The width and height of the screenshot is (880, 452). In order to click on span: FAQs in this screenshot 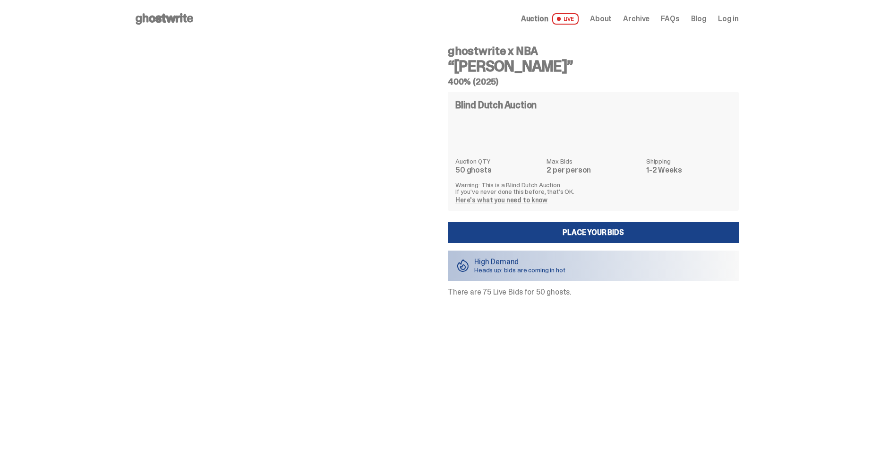, I will do `click(670, 19)`.